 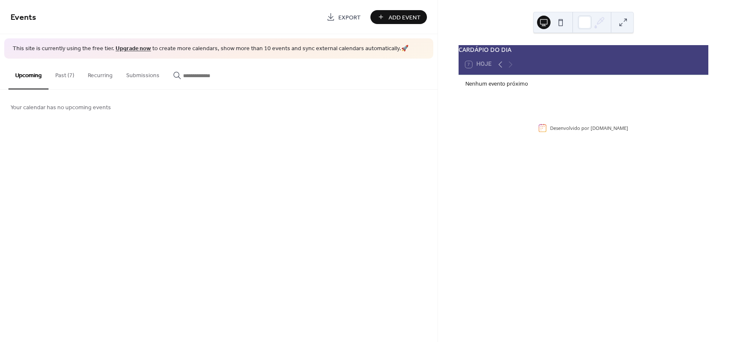 I want to click on a: Export, so click(x=343, y=17).